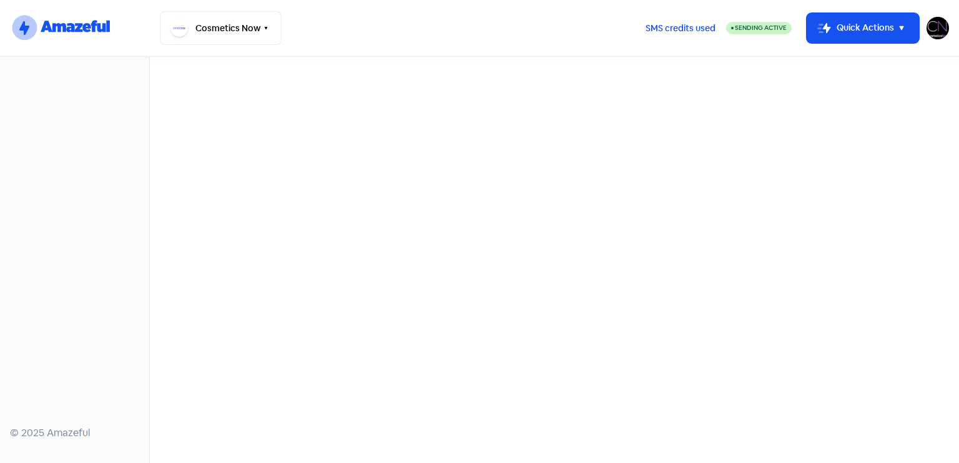 The image size is (959, 463). What do you see at coordinates (680, 28) in the screenshot?
I see `span: SMS credits used` at bounding box center [680, 28].